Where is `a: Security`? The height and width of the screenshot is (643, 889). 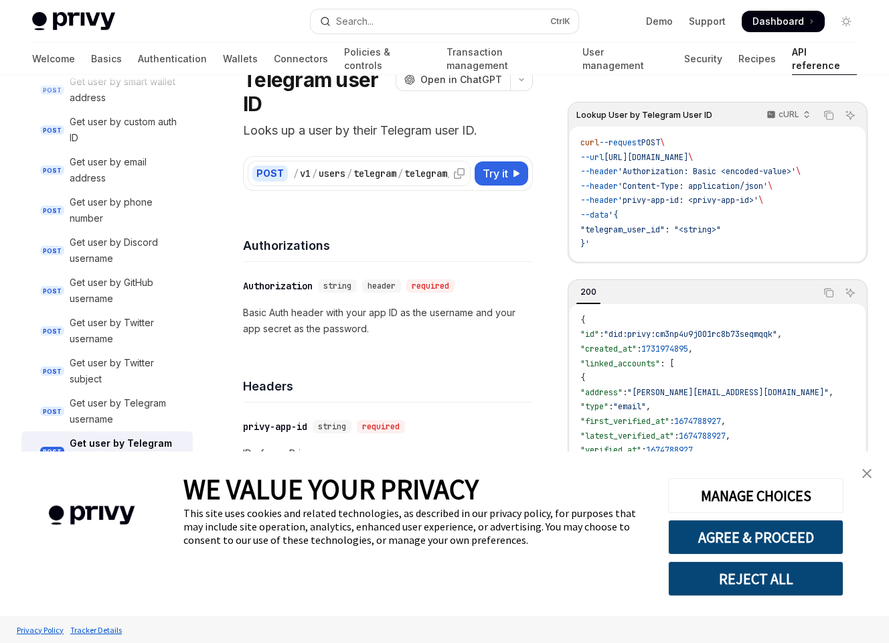 a: Security is located at coordinates (703, 59).